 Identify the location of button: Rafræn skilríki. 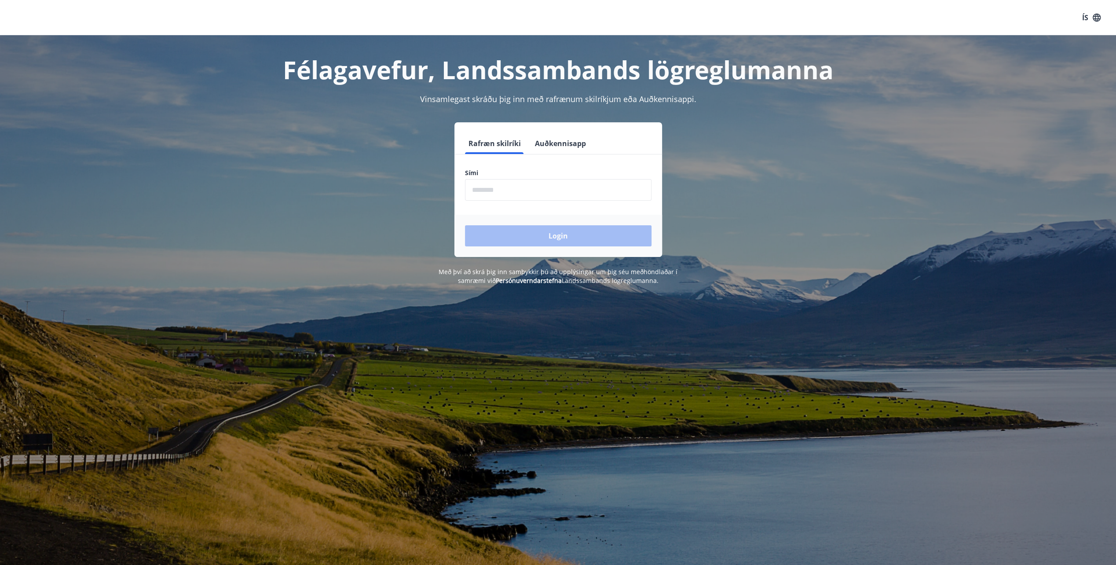
(494, 143).